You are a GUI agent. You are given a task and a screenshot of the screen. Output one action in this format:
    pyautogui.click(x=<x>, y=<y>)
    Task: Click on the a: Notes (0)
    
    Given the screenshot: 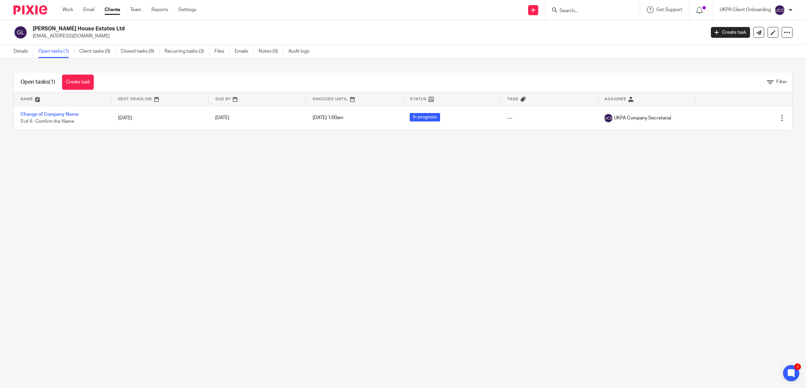 What is the action you would take?
    pyautogui.click(x=271, y=51)
    